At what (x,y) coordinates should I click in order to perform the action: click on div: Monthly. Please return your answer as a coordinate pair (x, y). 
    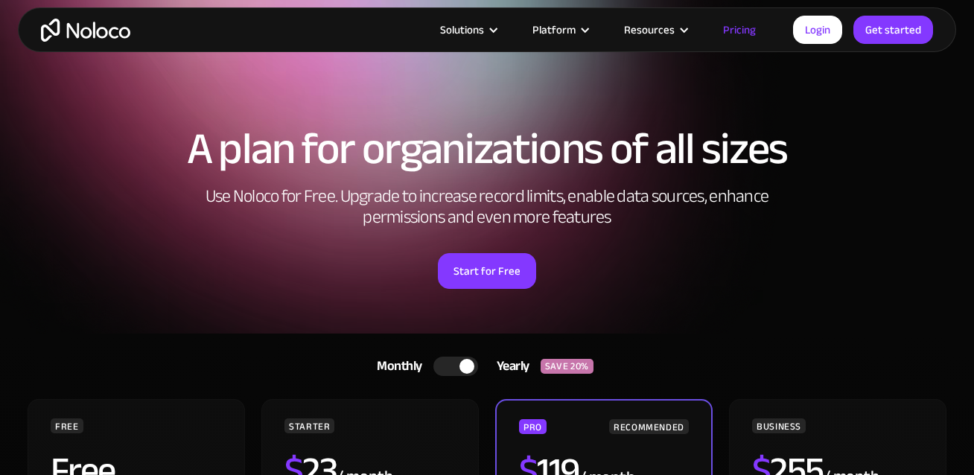
    Looking at the image, I should click on (395, 366).